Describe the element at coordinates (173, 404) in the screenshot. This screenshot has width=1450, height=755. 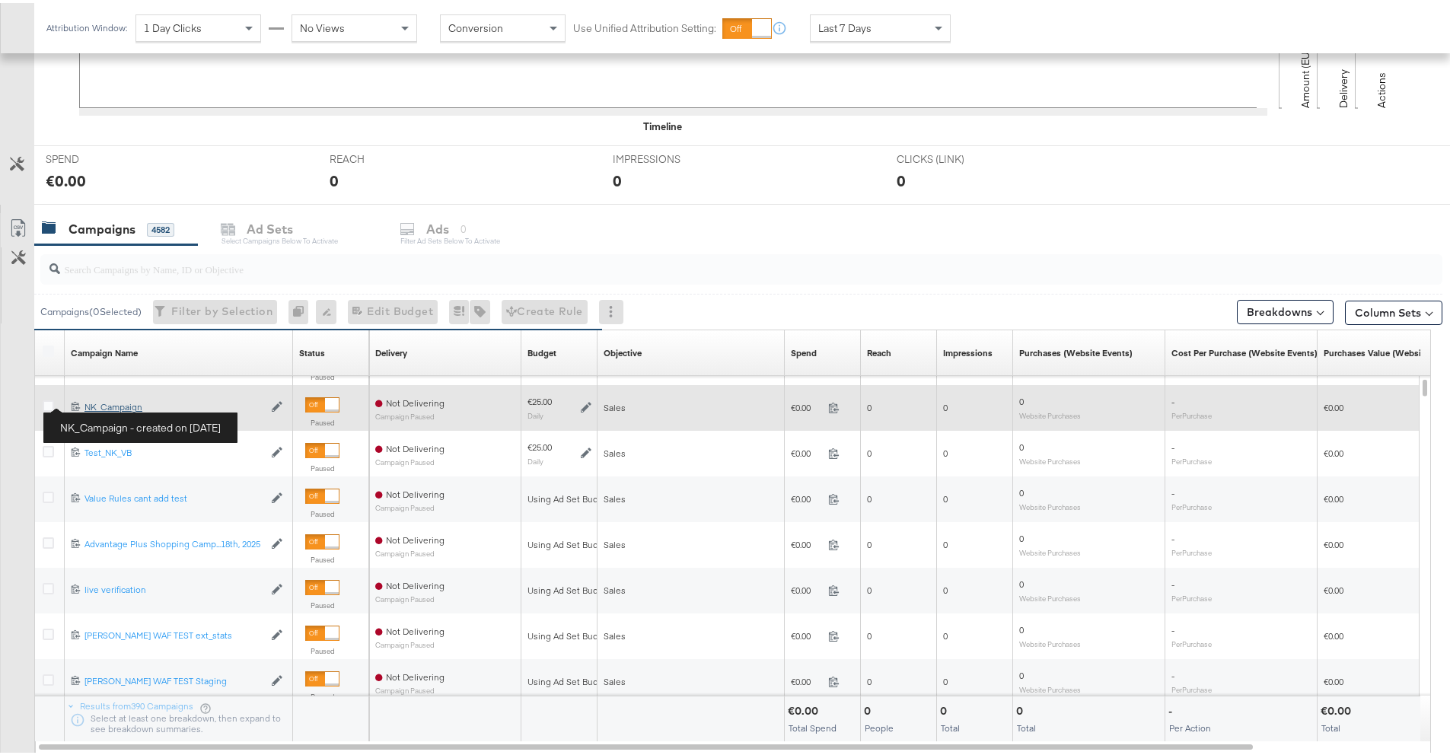
I see `div: NK_Campaign` at that location.